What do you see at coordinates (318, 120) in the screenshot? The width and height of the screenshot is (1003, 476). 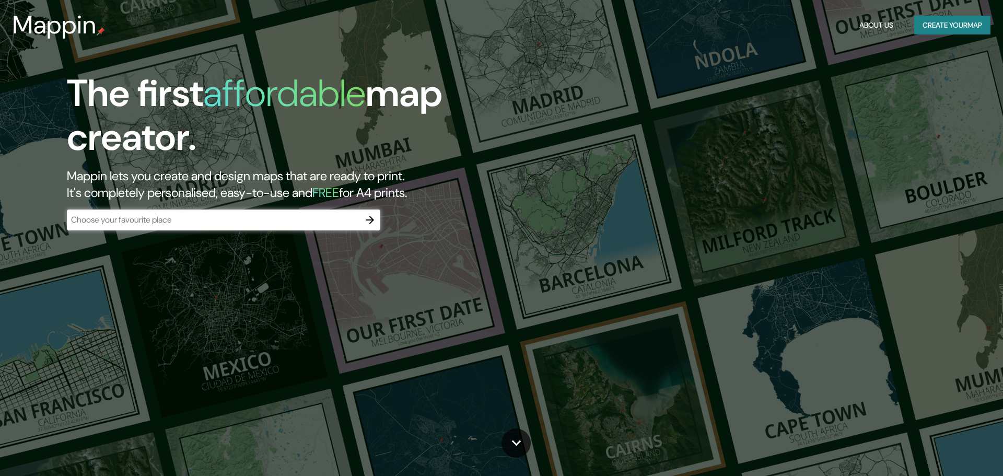 I see `h1: The first map creator.` at bounding box center [318, 120].